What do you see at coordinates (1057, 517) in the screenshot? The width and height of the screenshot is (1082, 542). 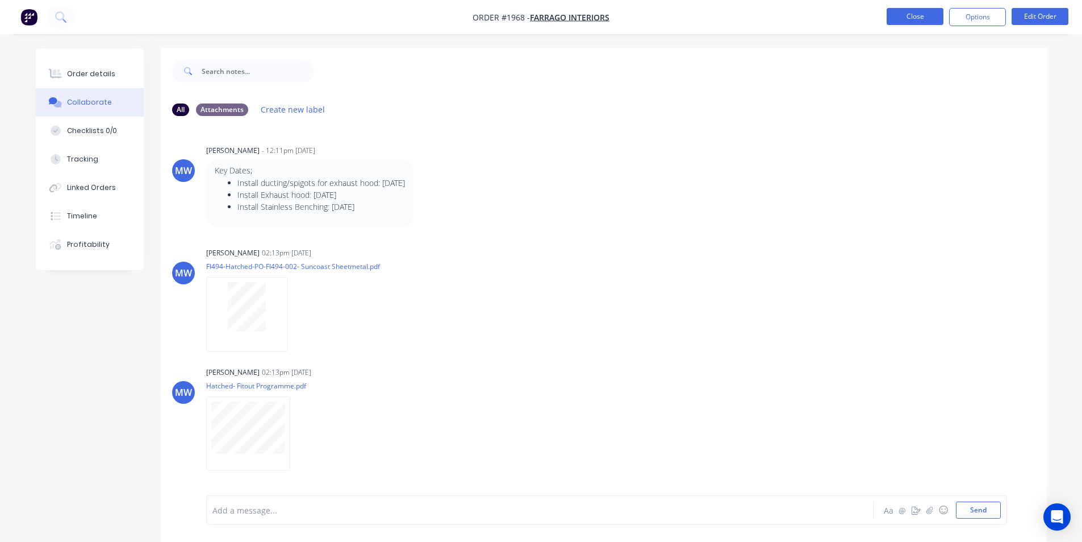 I see `div: Open Intercom Messenger` at bounding box center [1057, 517].